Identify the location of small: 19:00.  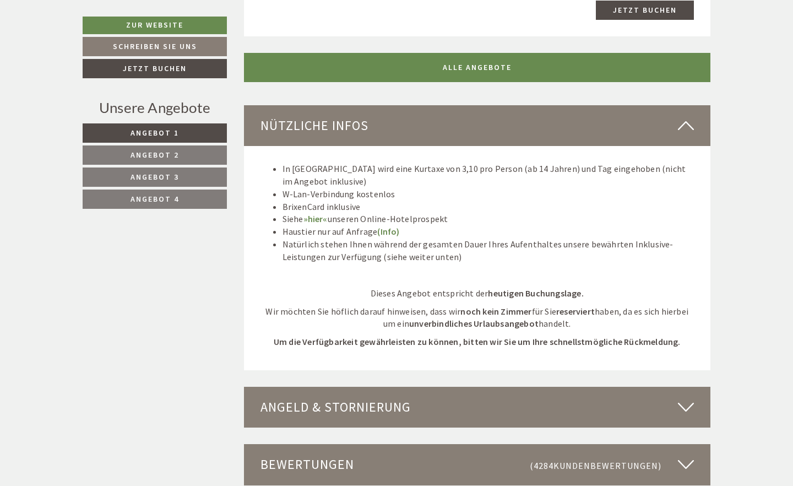
(96, 58).